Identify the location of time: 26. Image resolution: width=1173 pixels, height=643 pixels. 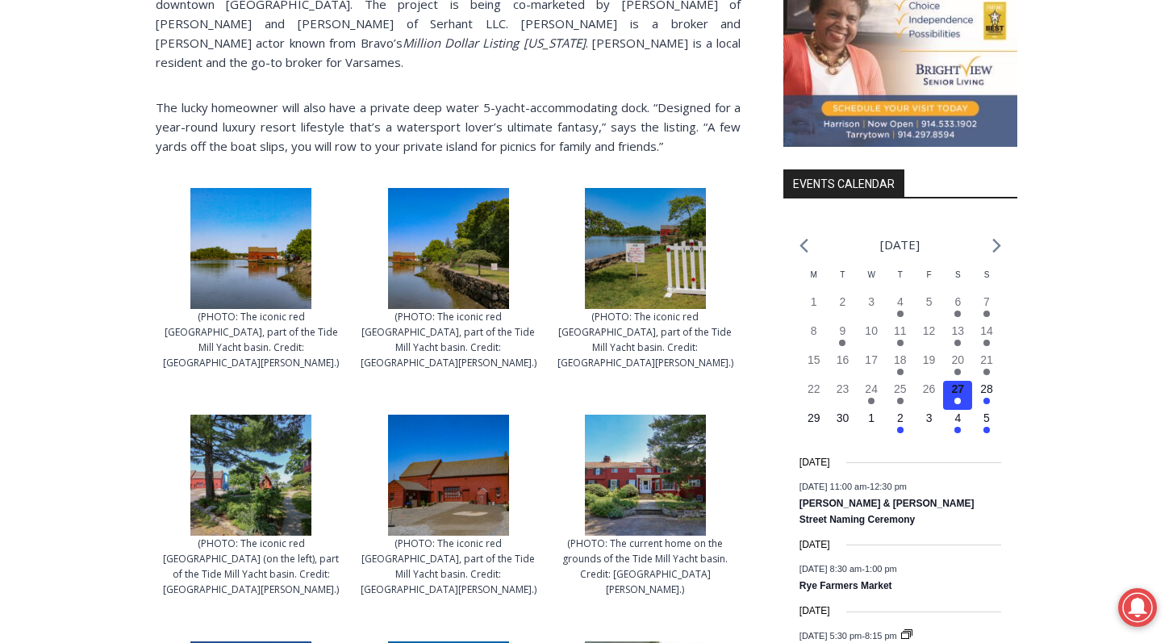
(929, 389).